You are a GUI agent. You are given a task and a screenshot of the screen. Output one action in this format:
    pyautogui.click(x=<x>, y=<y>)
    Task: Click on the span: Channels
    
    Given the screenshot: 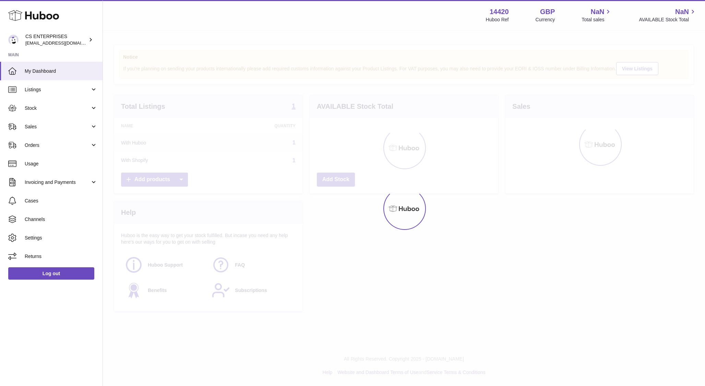 What is the action you would take?
    pyautogui.click(x=61, y=219)
    